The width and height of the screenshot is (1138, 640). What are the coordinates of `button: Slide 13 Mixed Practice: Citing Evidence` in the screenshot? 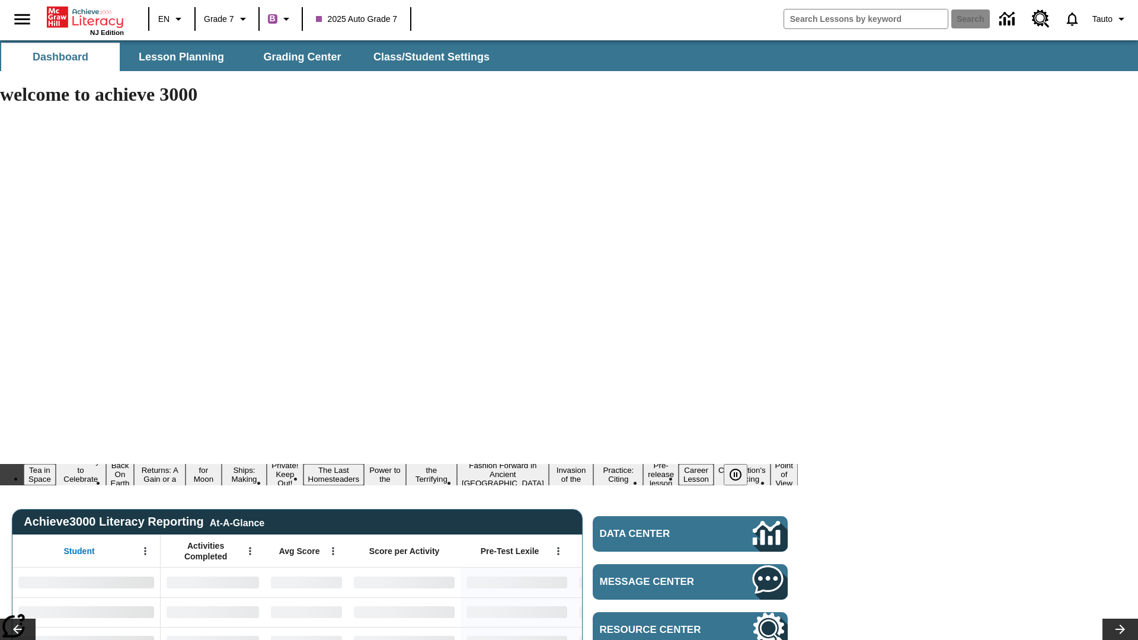 It's located at (618, 475).